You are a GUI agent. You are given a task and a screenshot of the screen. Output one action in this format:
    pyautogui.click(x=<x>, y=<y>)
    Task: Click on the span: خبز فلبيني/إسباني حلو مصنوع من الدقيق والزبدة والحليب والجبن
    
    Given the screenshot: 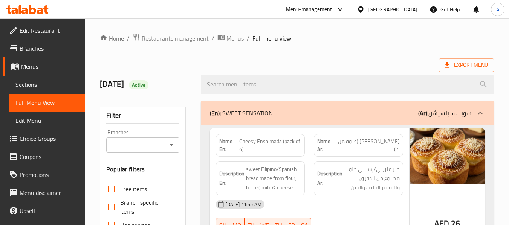 What is the action you would take?
    pyautogui.click(x=372, y=179)
    